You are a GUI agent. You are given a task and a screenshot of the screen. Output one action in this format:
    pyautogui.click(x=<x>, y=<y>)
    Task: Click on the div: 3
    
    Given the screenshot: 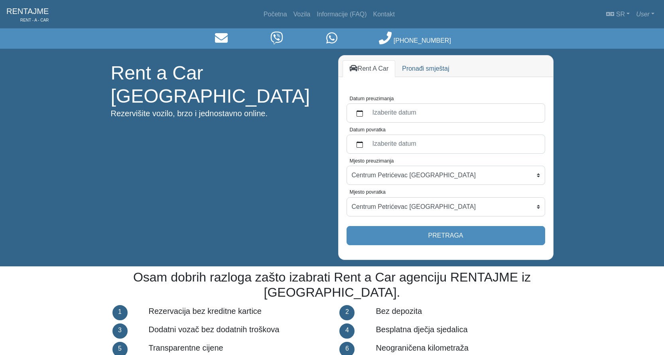 What is the action you would take?
    pyautogui.click(x=120, y=331)
    